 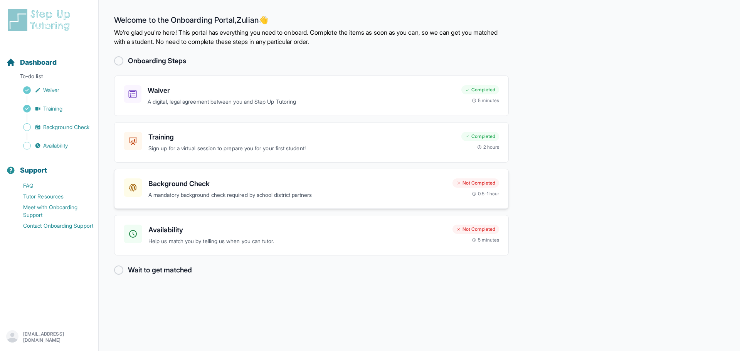 I want to click on a: Background Check, so click(x=52, y=127).